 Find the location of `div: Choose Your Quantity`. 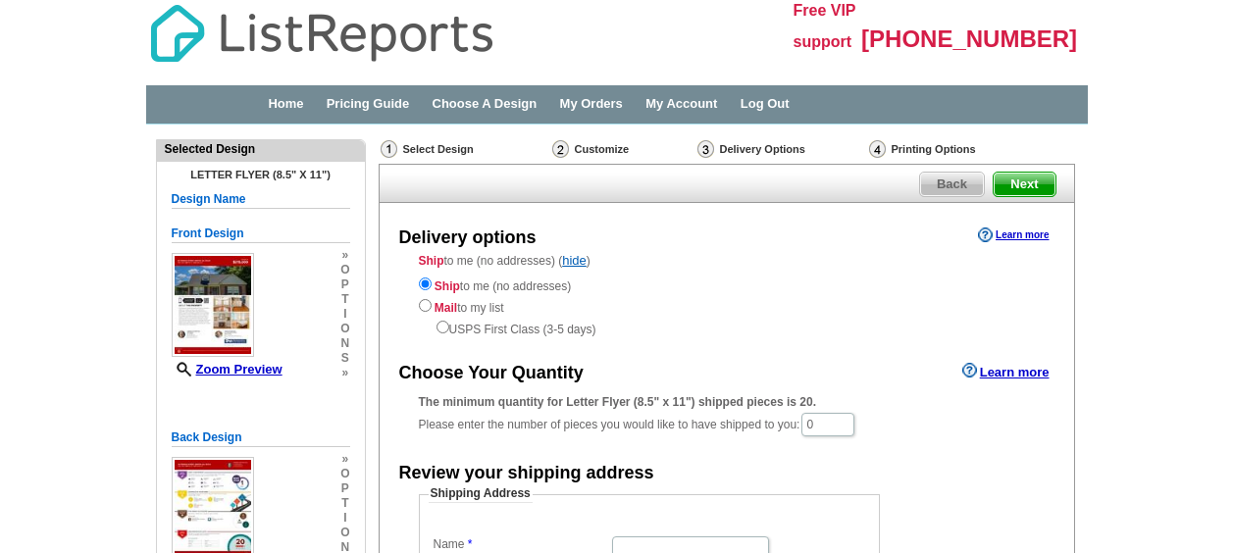

div: Choose Your Quantity is located at coordinates (491, 374).